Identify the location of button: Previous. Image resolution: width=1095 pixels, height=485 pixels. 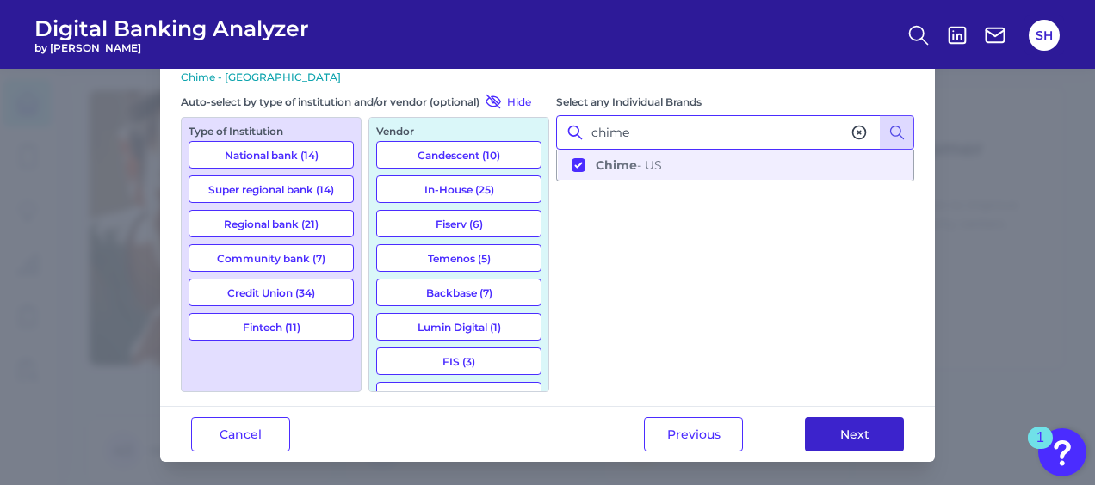
(693, 435).